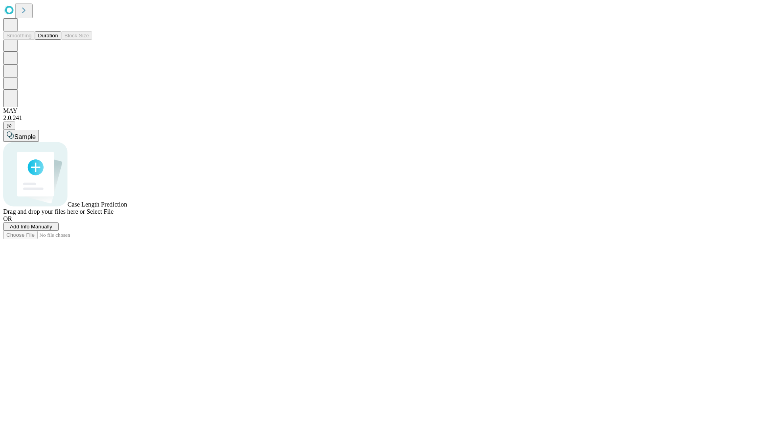 The image size is (762, 429). Describe the element at coordinates (100, 211) in the screenshot. I see `span: Select File` at that location.